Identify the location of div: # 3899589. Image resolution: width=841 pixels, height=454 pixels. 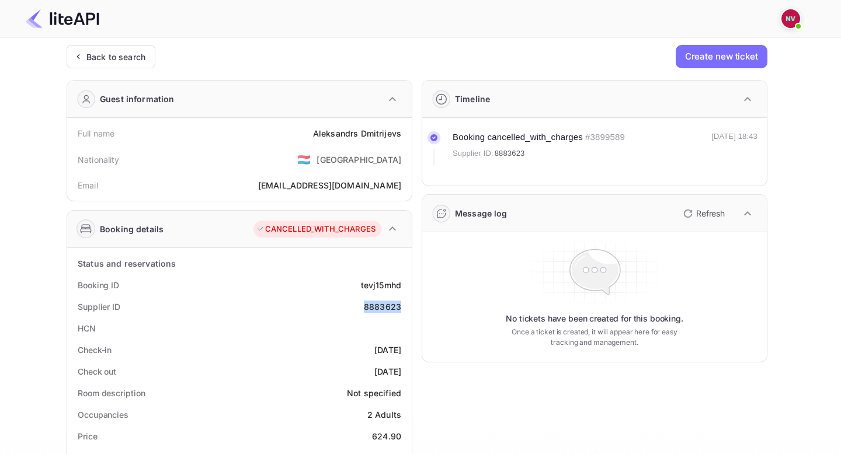
(605, 137).